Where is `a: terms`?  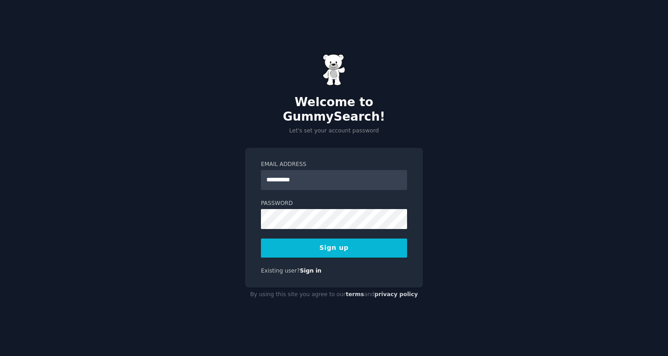
a: terms is located at coordinates (355, 294).